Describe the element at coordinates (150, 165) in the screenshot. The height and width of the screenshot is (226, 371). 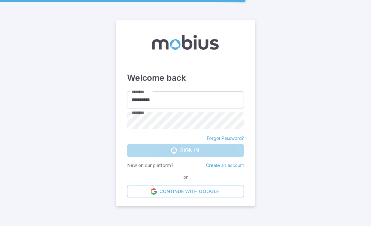
I see `p: New on our platform?` at that location.